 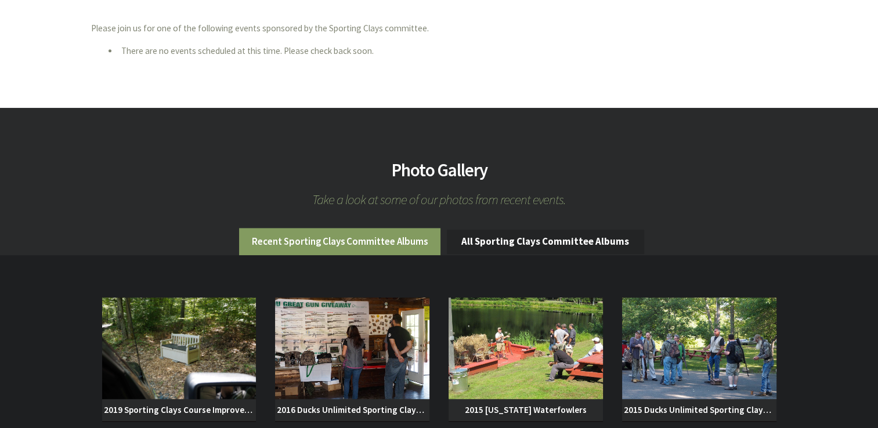 I want to click on span: 2019 Sporting Clays Course Improvements, so click(x=179, y=410).